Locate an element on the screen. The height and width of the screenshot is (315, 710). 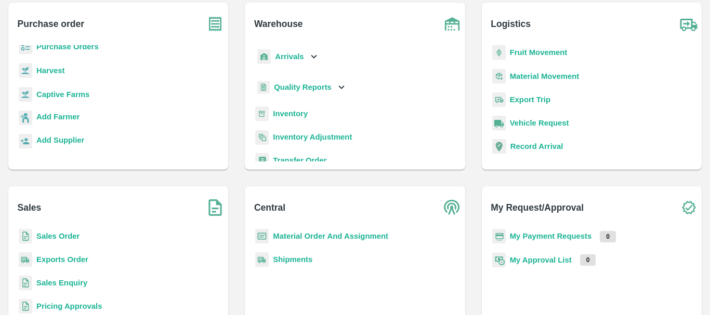
b: Inventory Adjustment is located at coordinates (312, 137).